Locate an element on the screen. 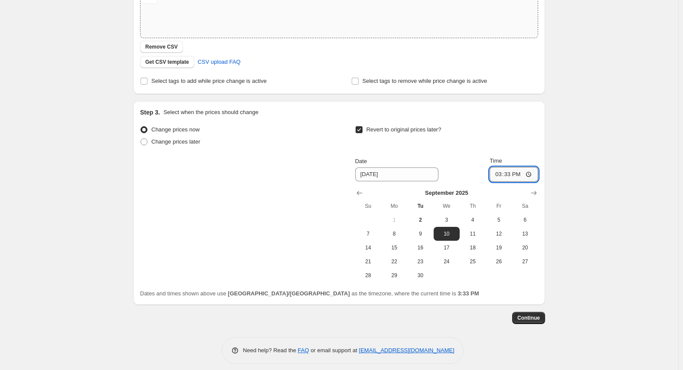  b: 3:33 PM is located at coordinates (468, 293).